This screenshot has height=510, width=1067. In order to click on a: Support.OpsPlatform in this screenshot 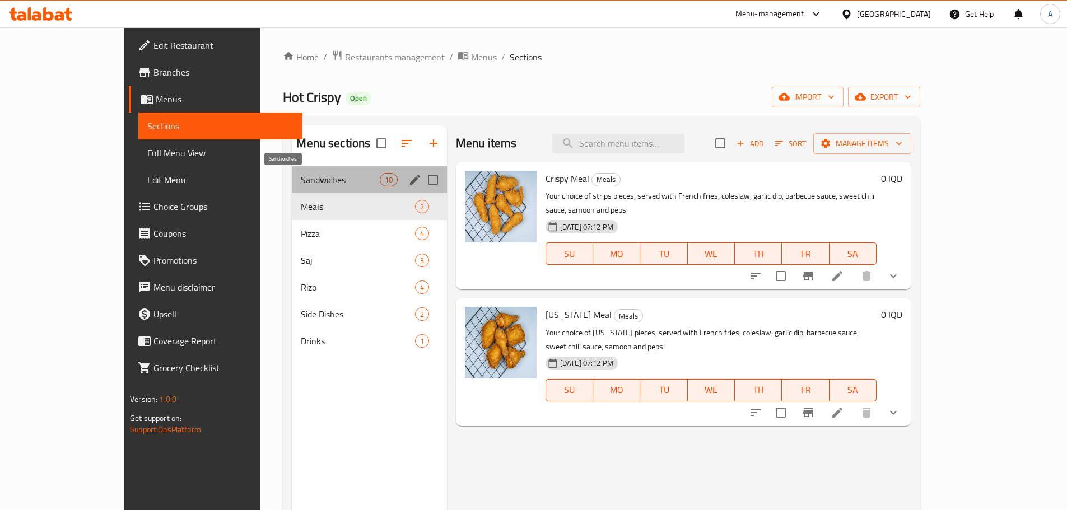, I will do `click(165, 430)`.